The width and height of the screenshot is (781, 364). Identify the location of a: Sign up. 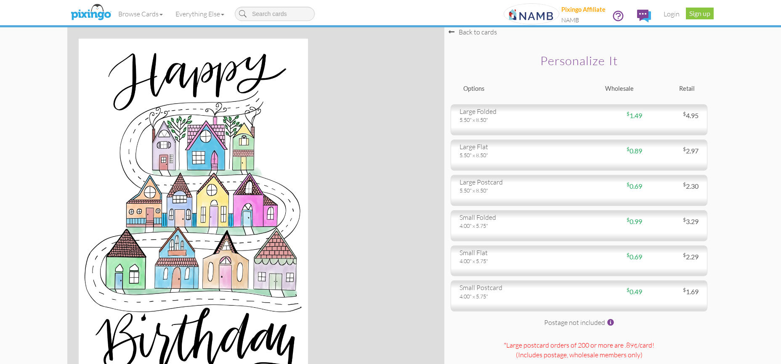
(700, 13).